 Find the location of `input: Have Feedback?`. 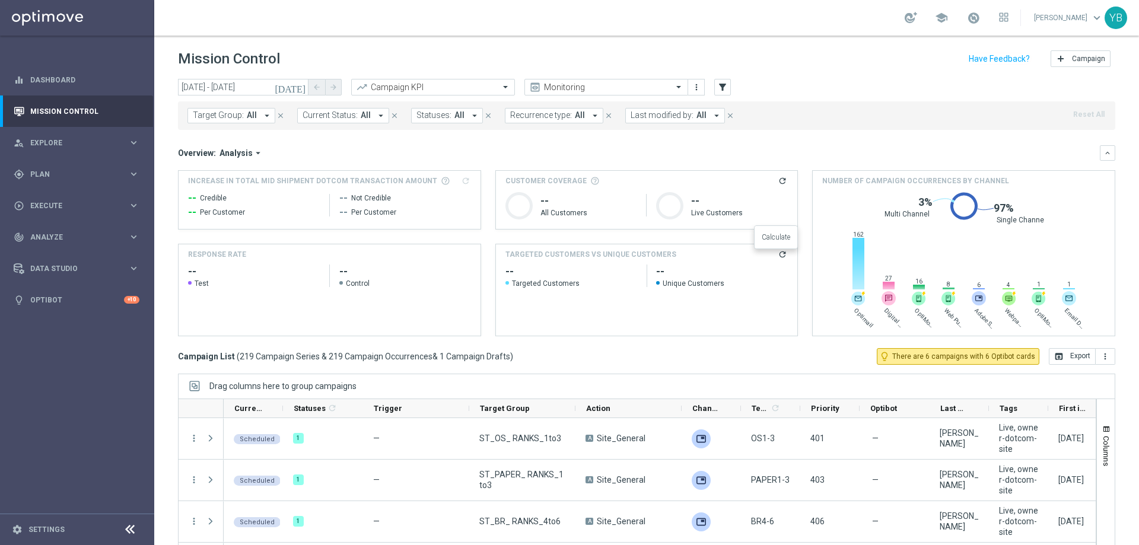

input: Have Feedback? is located at coordinates (999, 59).